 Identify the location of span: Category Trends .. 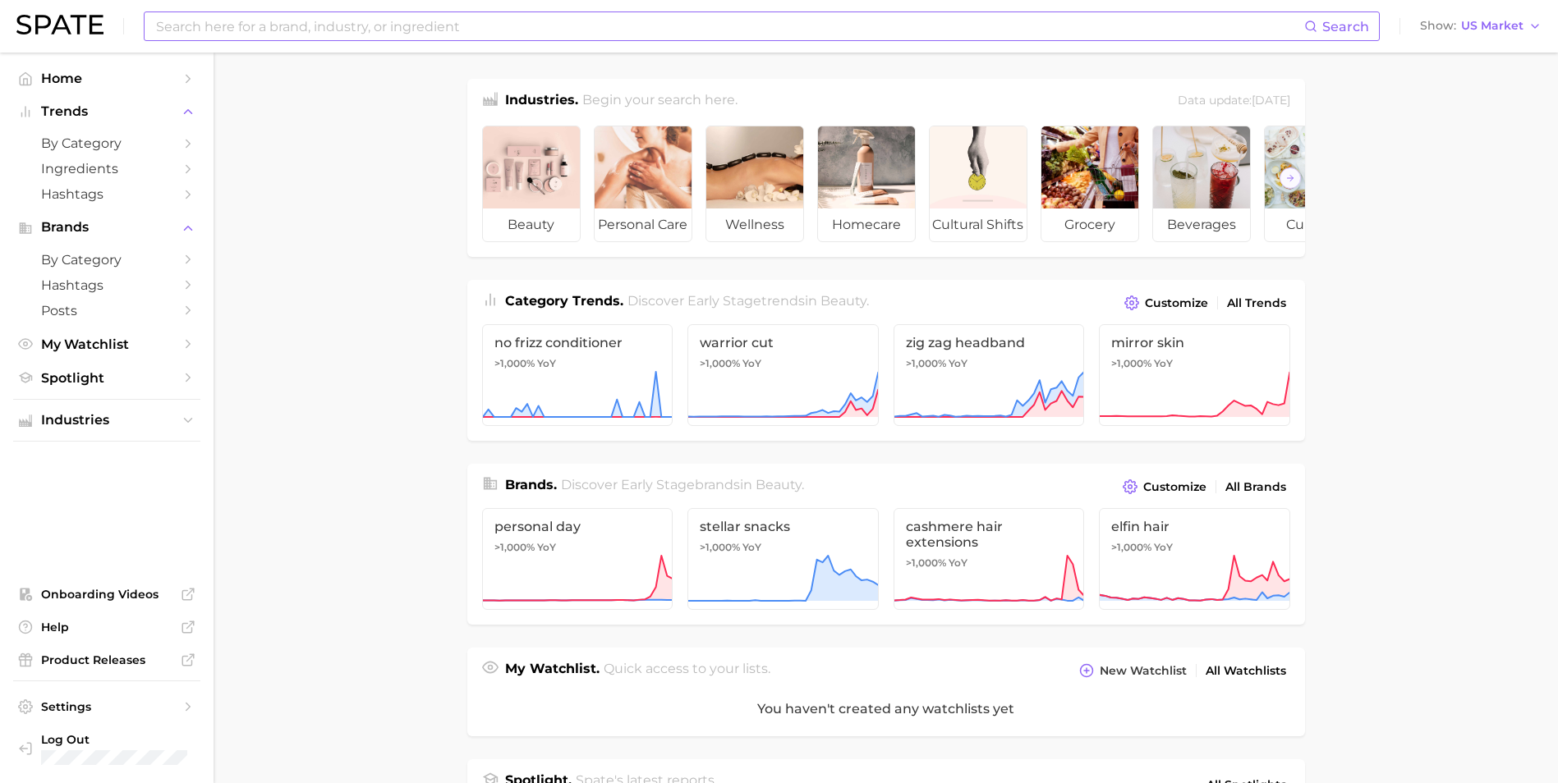
(564, 301).